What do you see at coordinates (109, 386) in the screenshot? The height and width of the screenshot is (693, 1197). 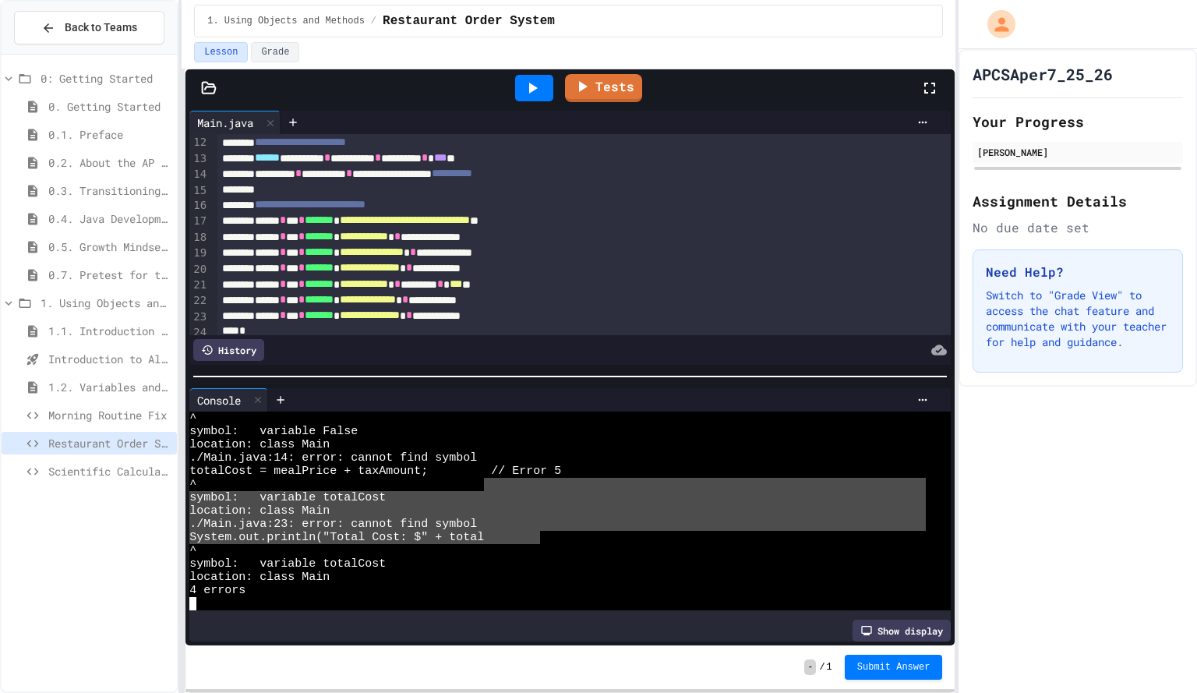 I see `span: 1.2. Variables and Data Types` at bounding box center [109, 386].